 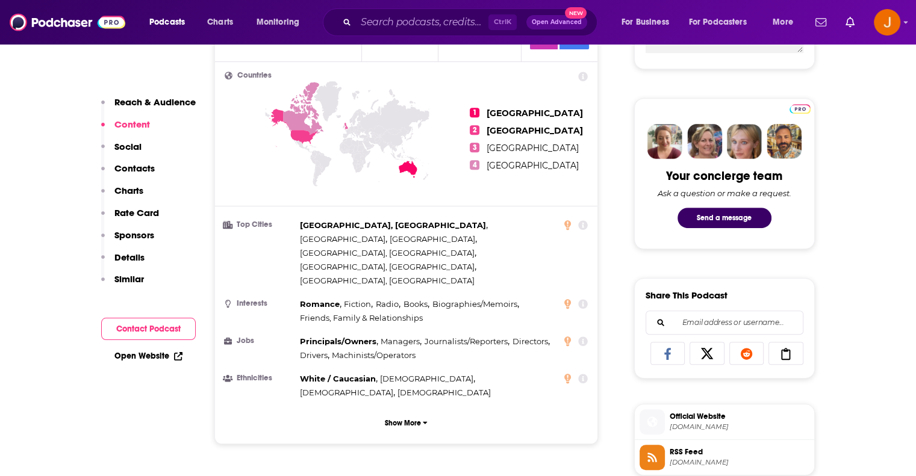 What do you see at coordinates (132, 124) in the screenshot?
I see `p: Content` at bounding box center [132, 124].